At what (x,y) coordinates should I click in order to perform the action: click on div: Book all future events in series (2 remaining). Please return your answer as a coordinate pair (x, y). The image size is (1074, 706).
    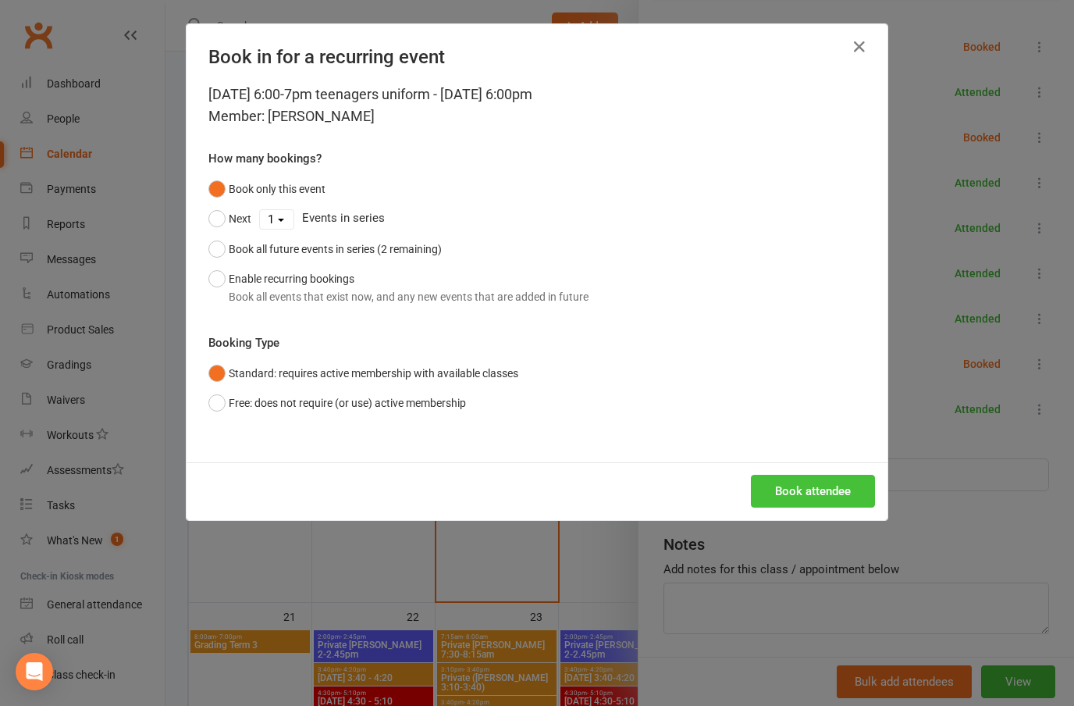
    Looking at the image, I should click on (335, 249).